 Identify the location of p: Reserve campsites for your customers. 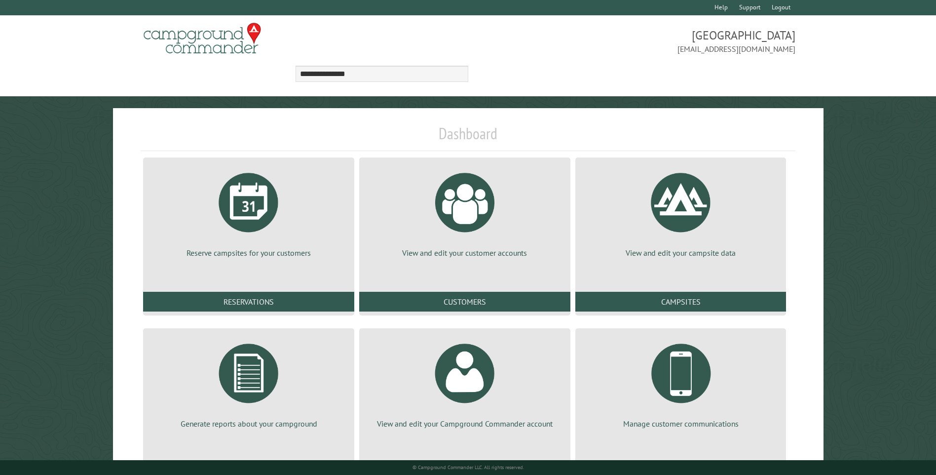
(249, 253).